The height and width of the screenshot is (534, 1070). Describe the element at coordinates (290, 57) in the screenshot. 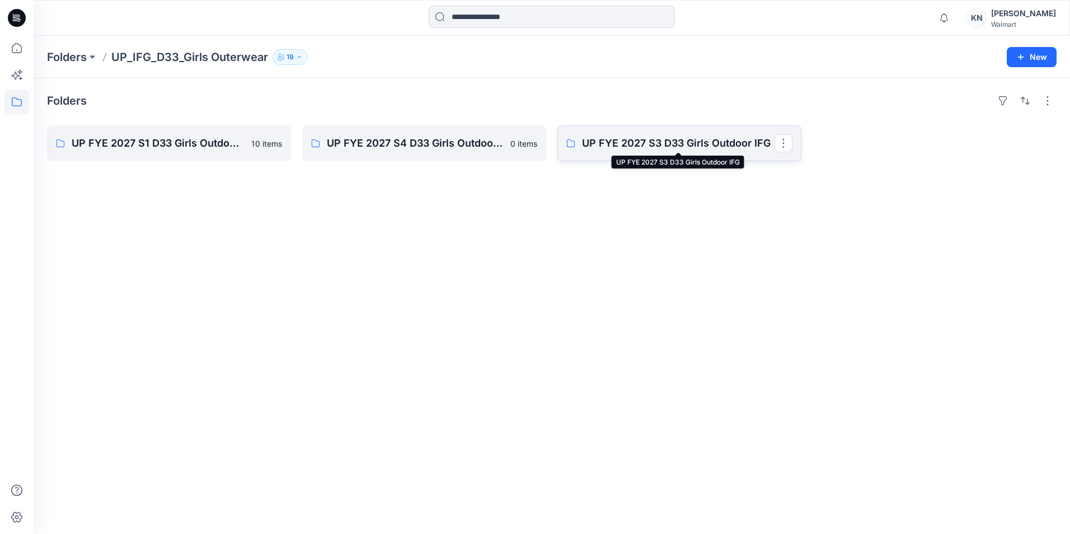

I see `p: 19` at that location.